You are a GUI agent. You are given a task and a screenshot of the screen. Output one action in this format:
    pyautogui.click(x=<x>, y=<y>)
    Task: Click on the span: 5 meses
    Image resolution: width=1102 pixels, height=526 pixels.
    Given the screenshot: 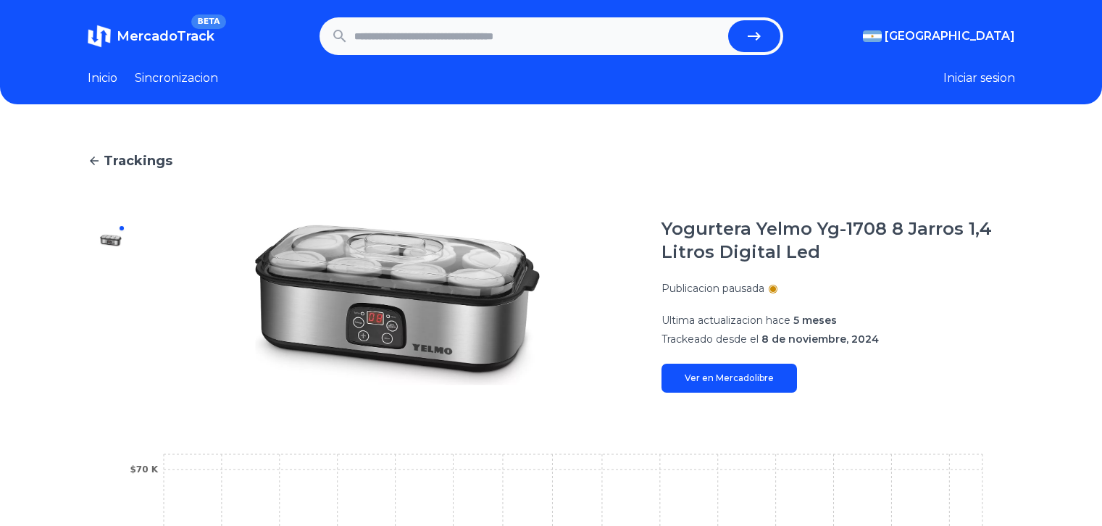 What is the action you would take?
    pyautogui.click(x=815, y=320)
    